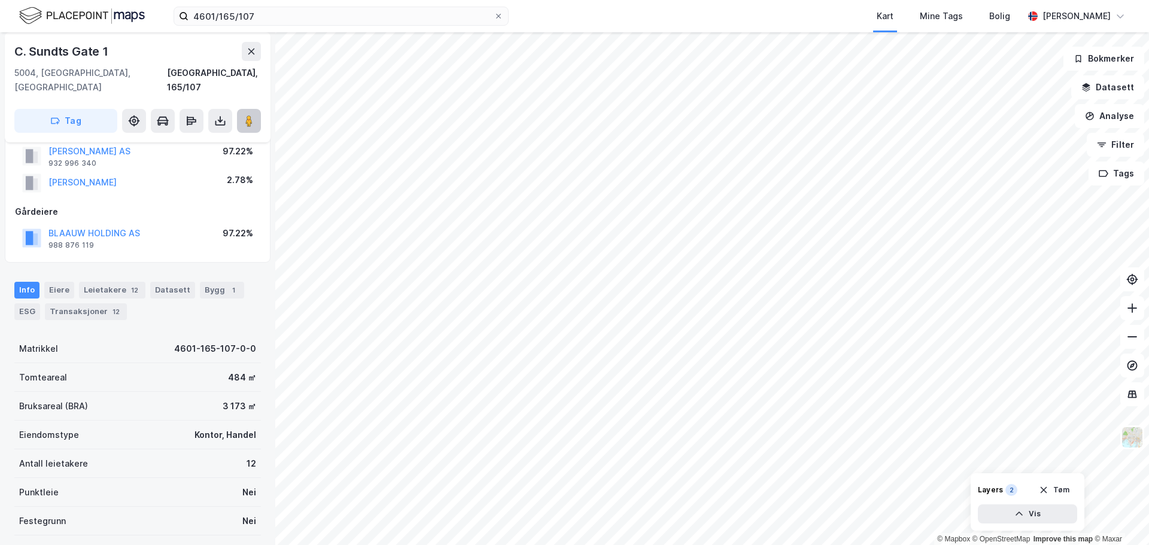 Image resolution: width=1149 pixels, height=545 pixels. What do you see at coordinates (240, 180) in the screenshot?
I see `div: 2.78%` at bounding box center [240, 180].